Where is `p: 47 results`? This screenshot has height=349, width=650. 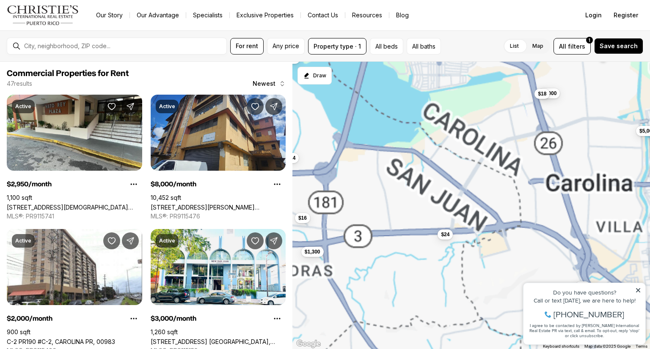
p: 47 results is located at coordinates (19, 84).